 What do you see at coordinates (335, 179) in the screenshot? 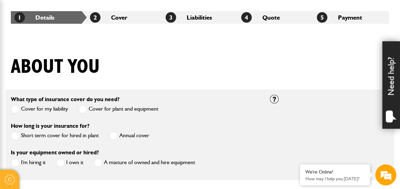
I see `p: How may I help you today?` at bounding box center [335, 179].